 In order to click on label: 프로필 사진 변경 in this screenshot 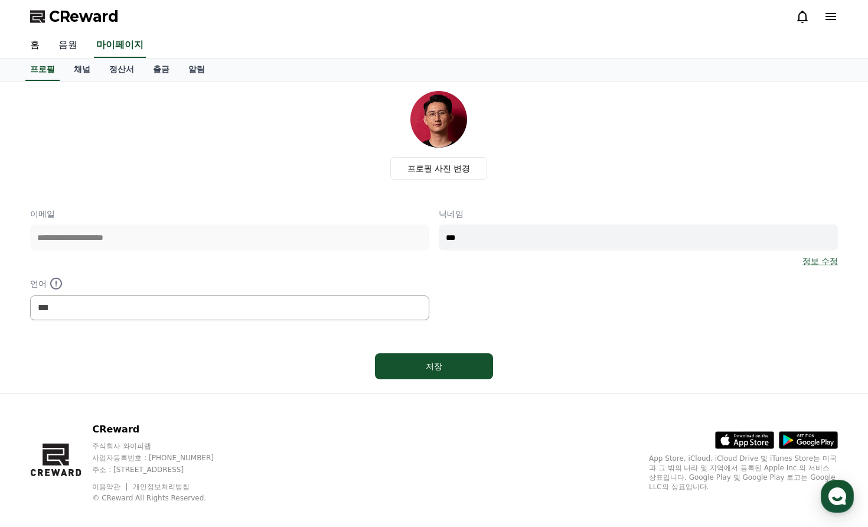, I will do `click(439, 168)`.